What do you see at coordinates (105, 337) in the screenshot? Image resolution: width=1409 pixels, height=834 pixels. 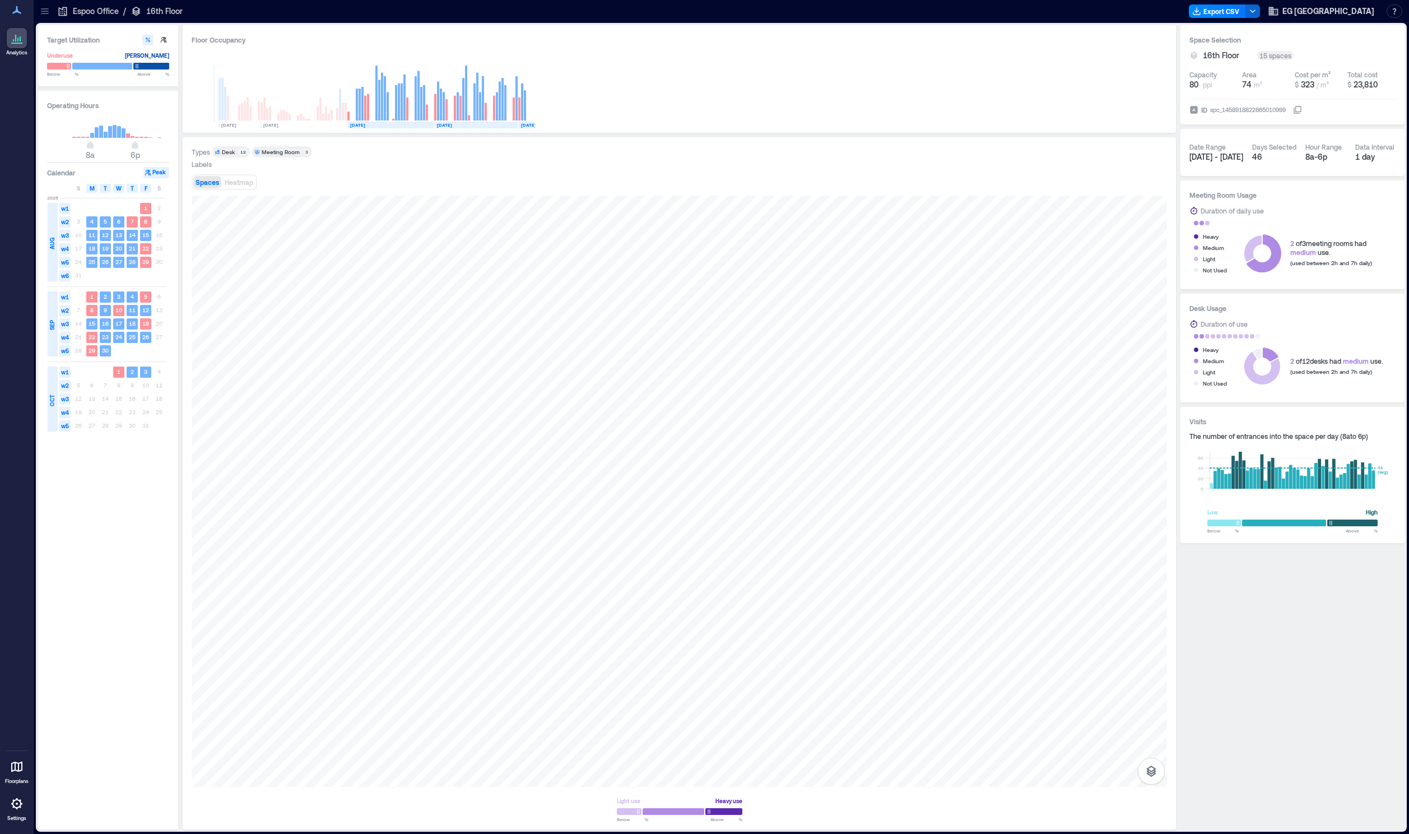 I see `text: 23` at bounding box center [105, 337].